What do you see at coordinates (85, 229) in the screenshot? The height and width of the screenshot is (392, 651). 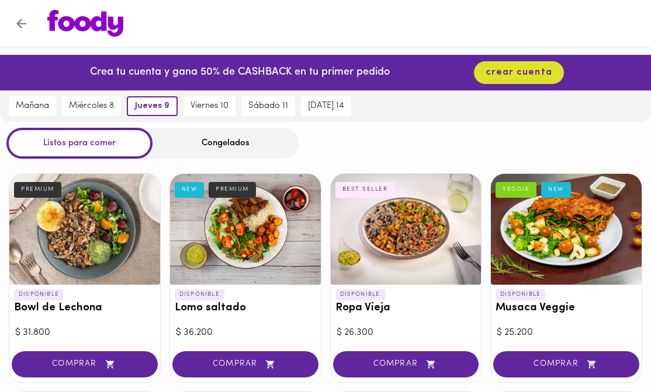 I see `div: Bowl de Lechona` at bounding box center [85, 229].